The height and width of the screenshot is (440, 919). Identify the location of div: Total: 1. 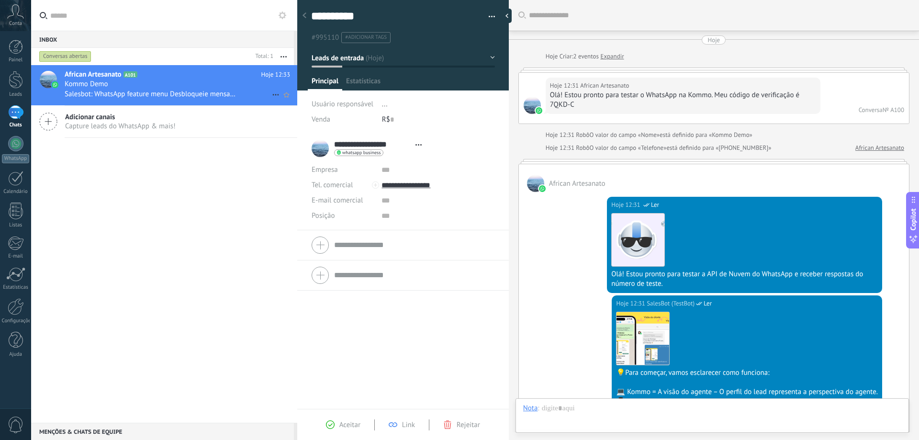
(262, 56).